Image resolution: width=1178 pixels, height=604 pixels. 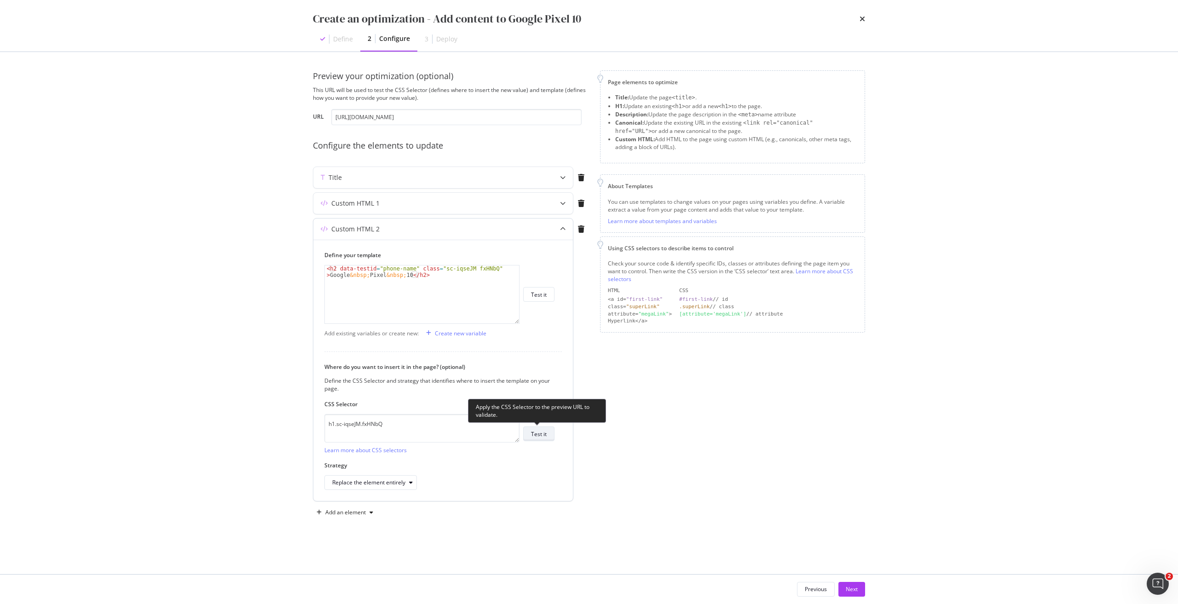 I want to click on label: URL, so click(x=318, y=118).